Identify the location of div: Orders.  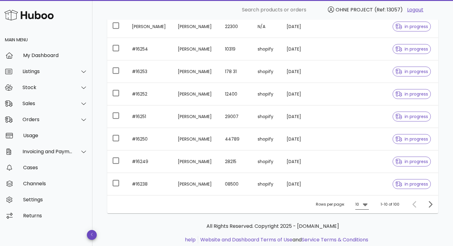
(47, 119).